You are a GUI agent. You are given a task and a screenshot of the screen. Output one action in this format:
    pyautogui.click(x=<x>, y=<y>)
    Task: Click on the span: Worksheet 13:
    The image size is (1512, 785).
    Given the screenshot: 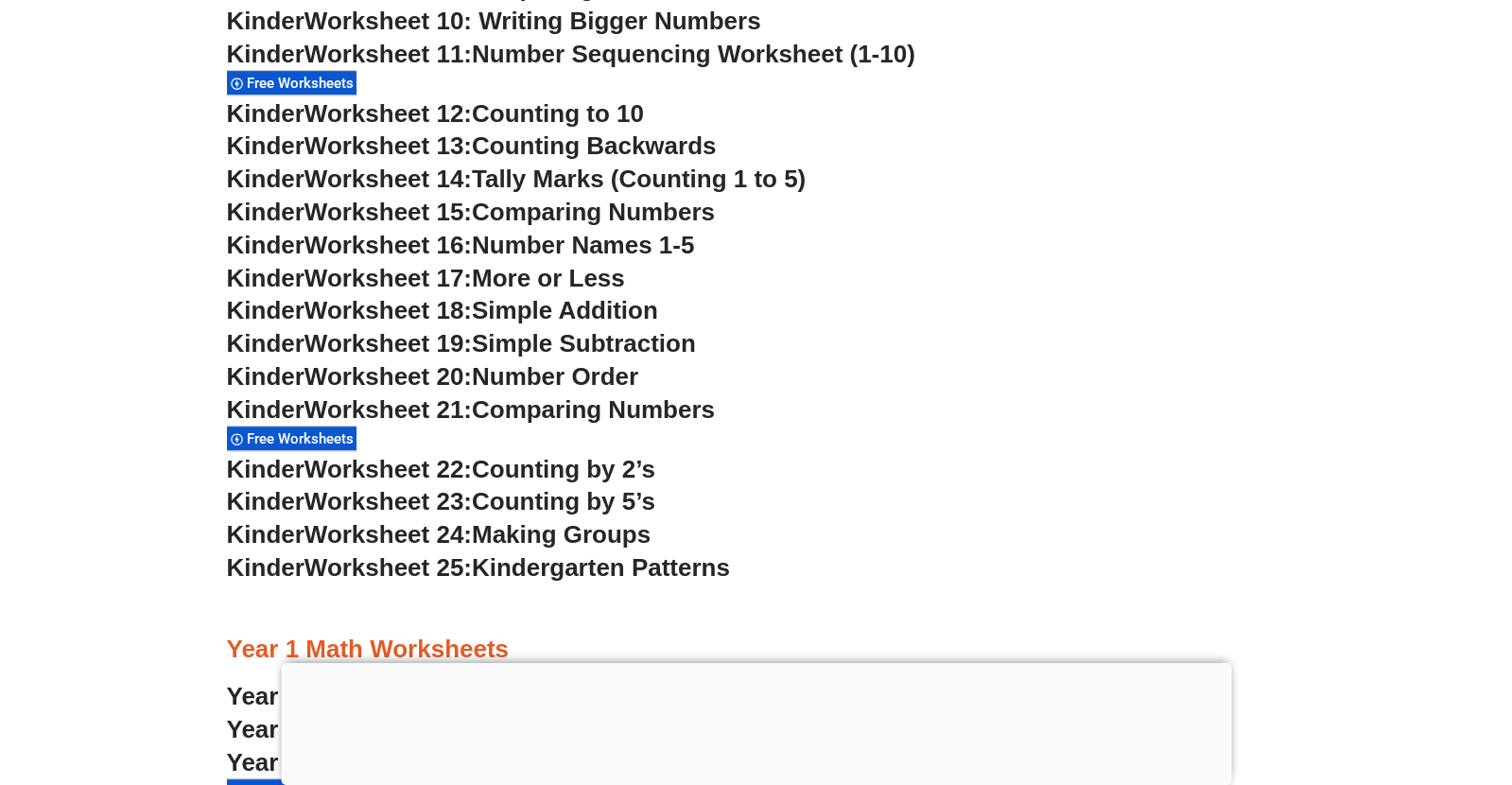 What is the action you would take?
    pyautogui.click(x=387, y=146)
    